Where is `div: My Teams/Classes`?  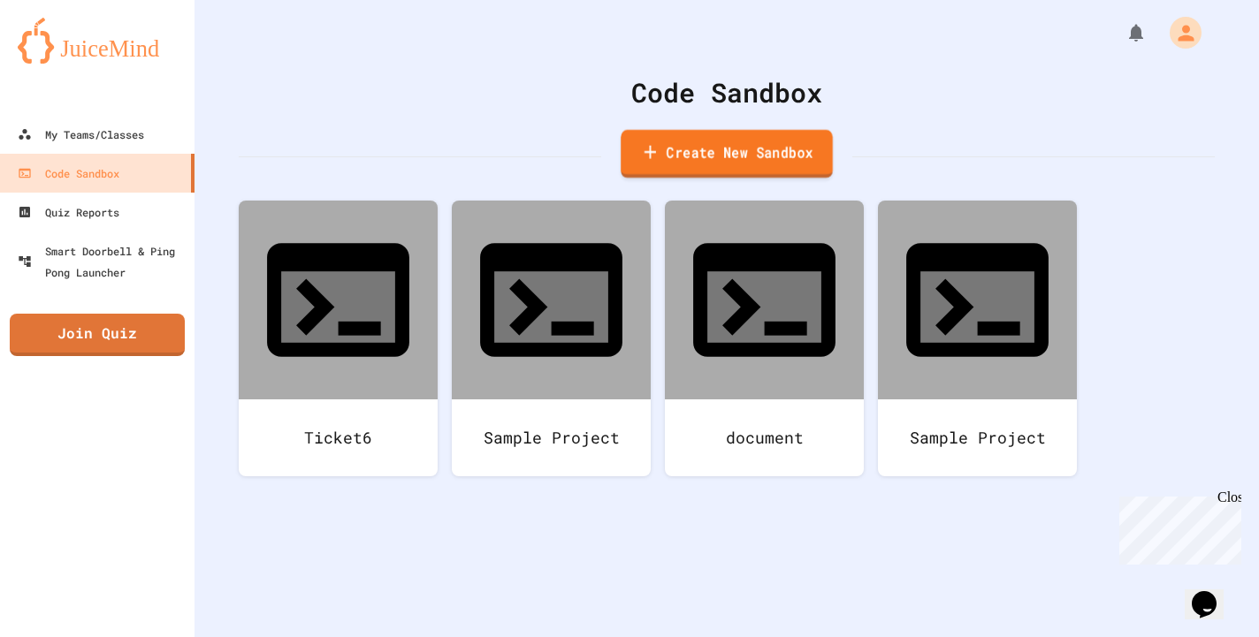
div: My Teams/Classes is located at coordinates (80, 134).